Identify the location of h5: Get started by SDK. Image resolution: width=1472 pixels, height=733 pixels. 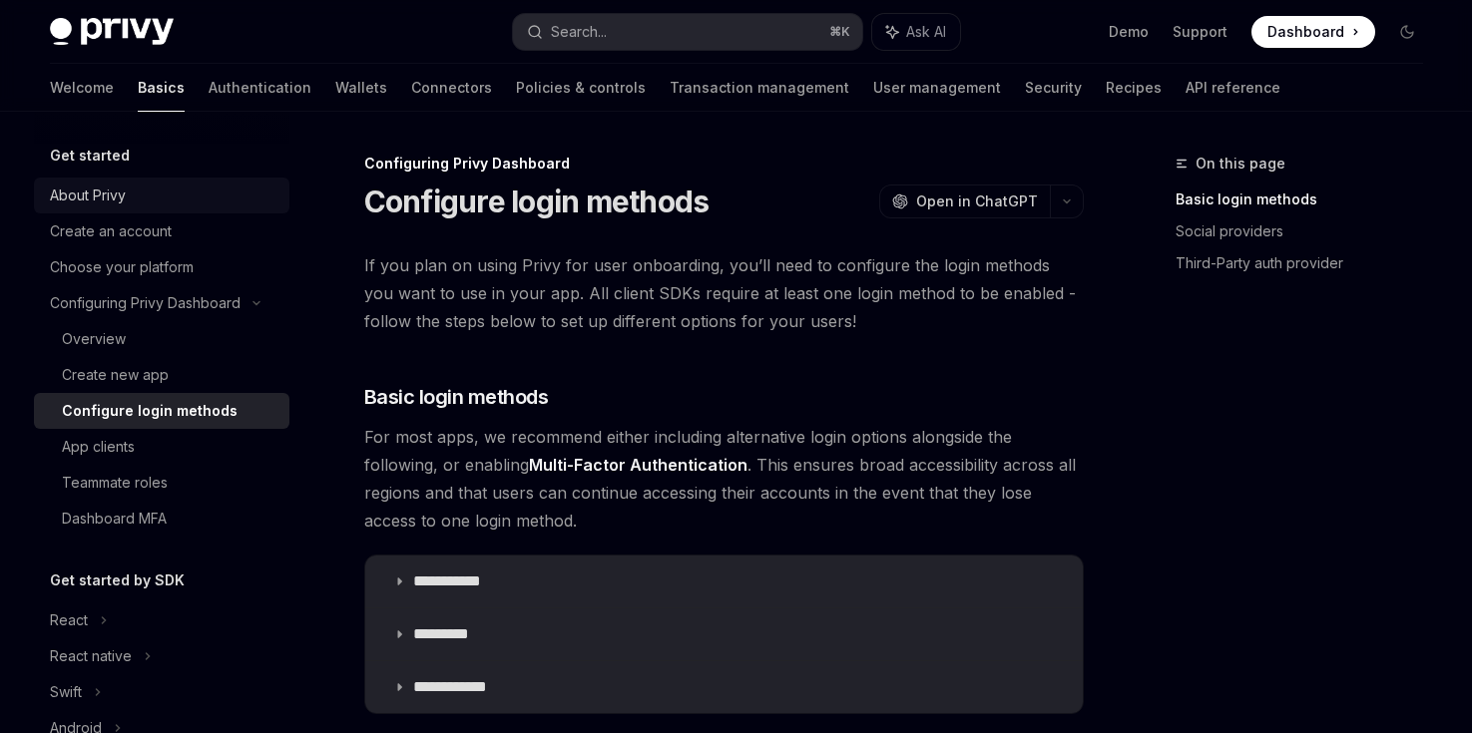
(117, 581).